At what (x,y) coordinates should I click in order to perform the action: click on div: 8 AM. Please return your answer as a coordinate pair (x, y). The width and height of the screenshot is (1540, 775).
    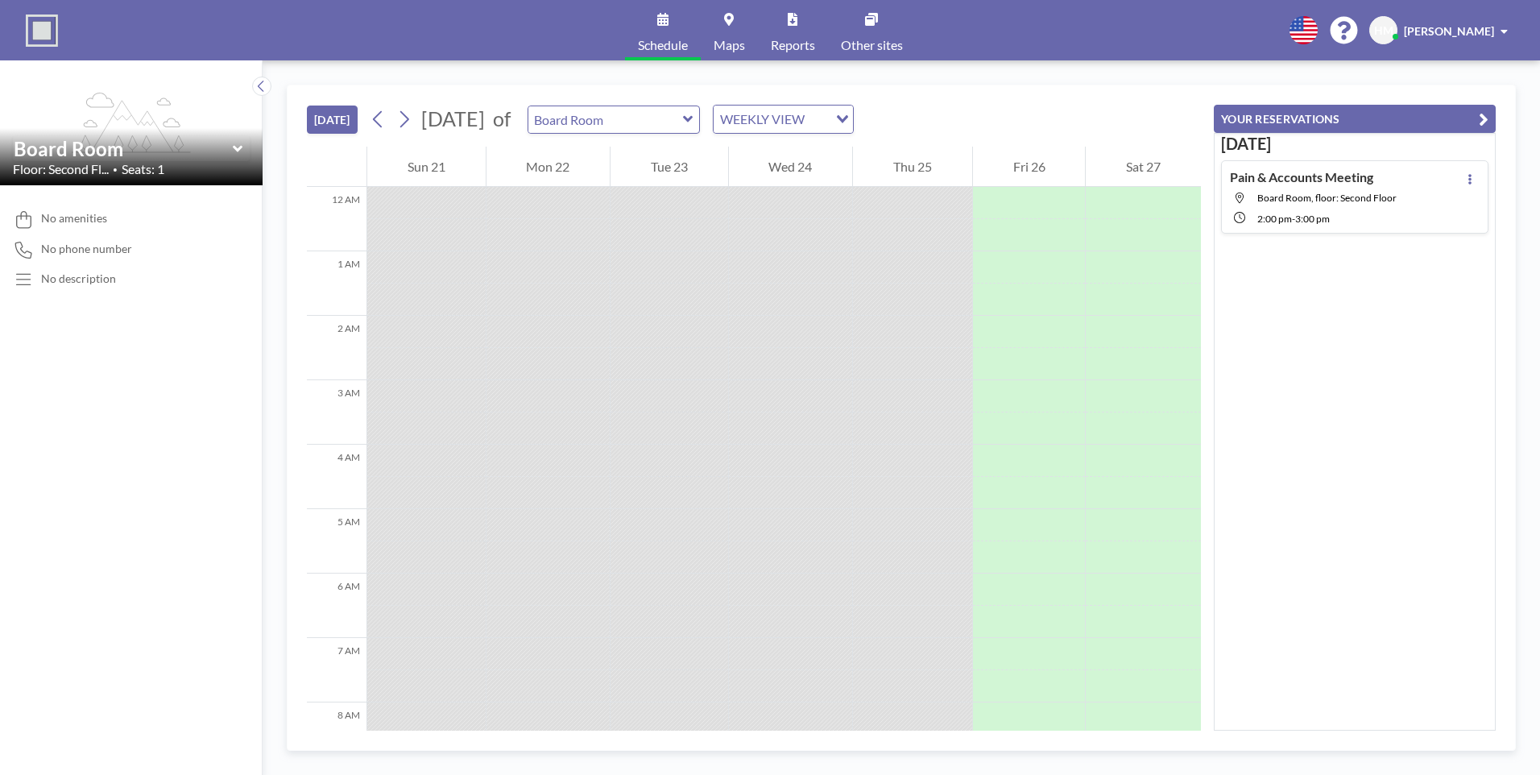
    Looking at the image, I should click on (337, 735).